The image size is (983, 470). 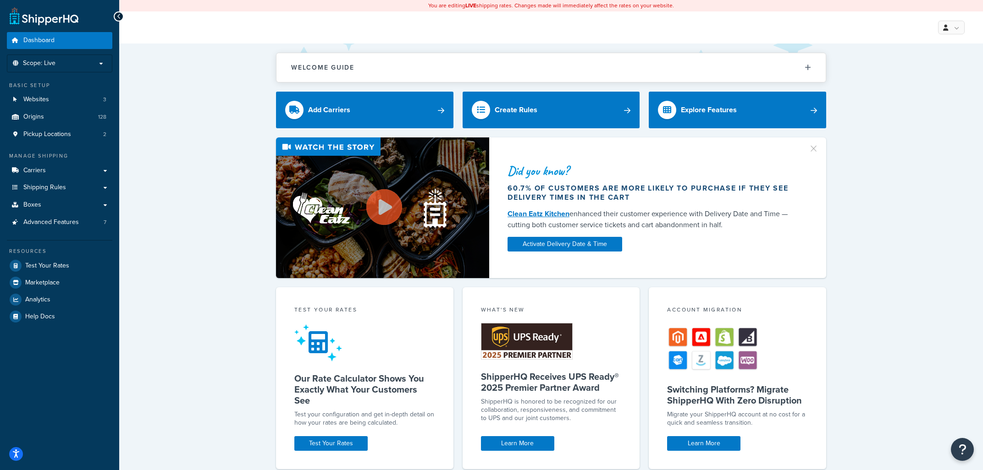 I want to click on button: Open Resource Center, so click(x=962, y=450).